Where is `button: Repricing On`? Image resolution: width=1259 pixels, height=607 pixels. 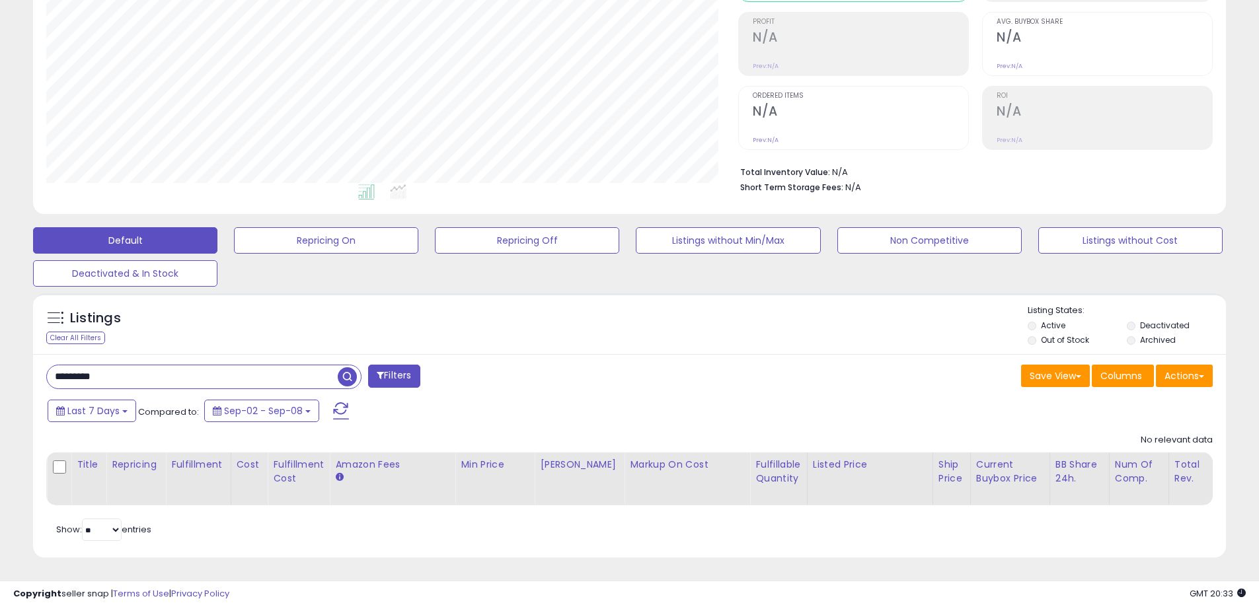 button: Repricing On is located at coordinates (326, 241).